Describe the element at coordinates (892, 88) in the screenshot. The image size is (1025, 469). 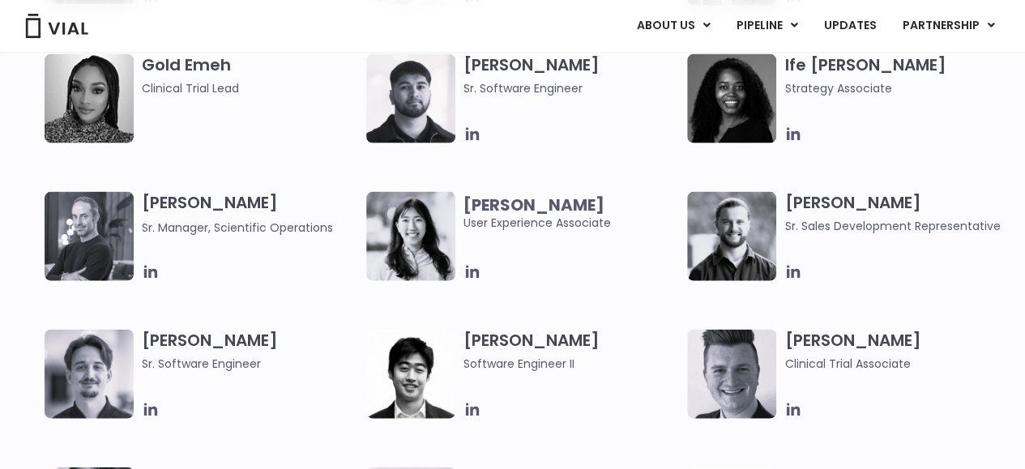
I see `span: Strategy Associate` at that location.